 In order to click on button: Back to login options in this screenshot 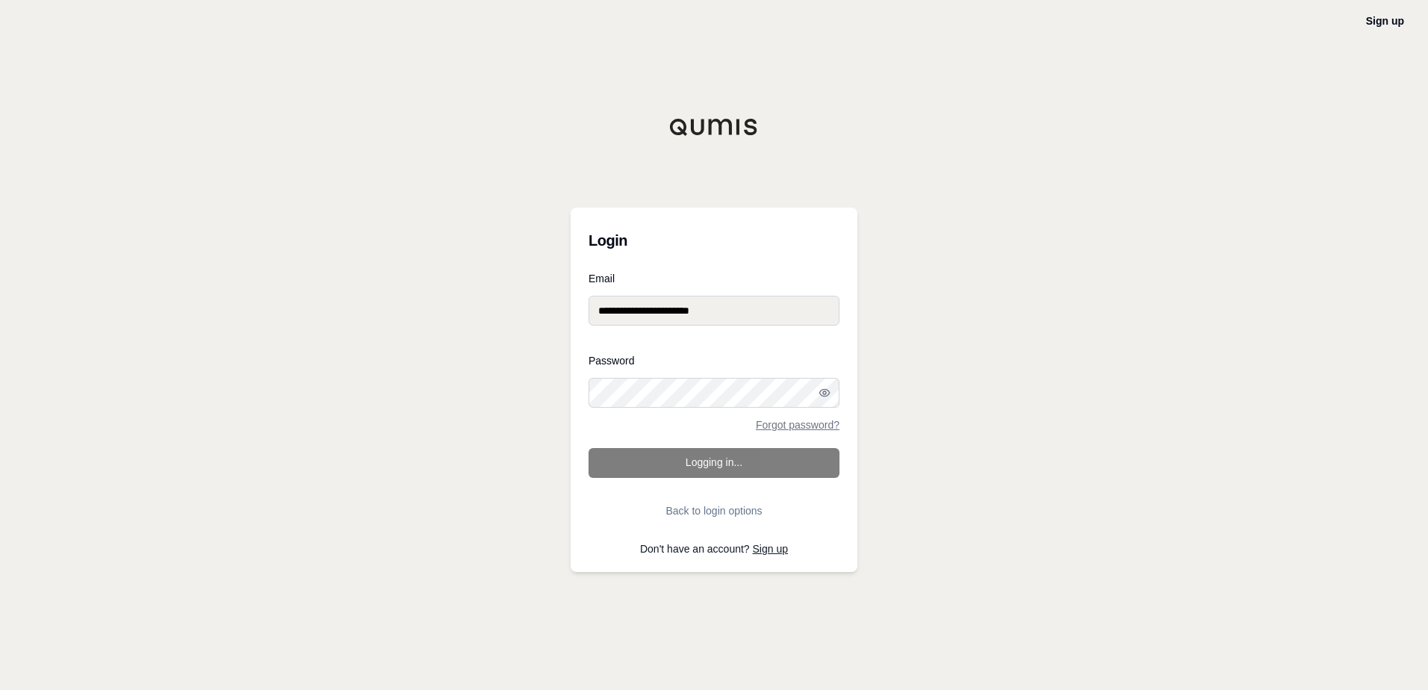, I will do `click(714, 511)`.